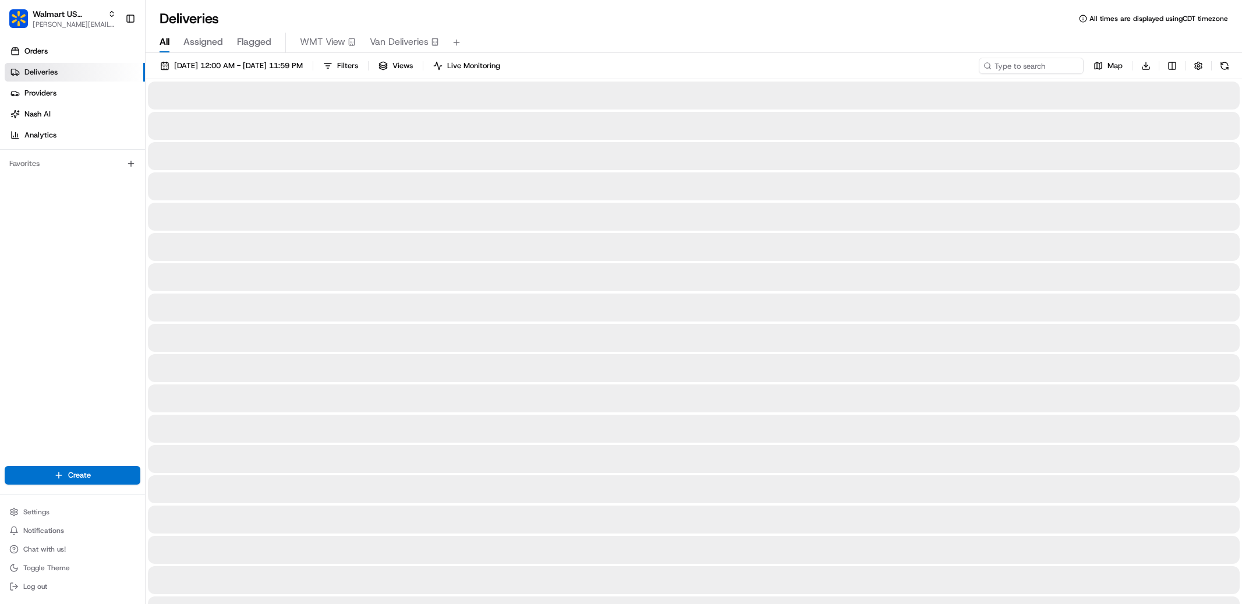  Describe the element at coordinates (341, 66) in the screenshot. I see `button: Filters` at that location.